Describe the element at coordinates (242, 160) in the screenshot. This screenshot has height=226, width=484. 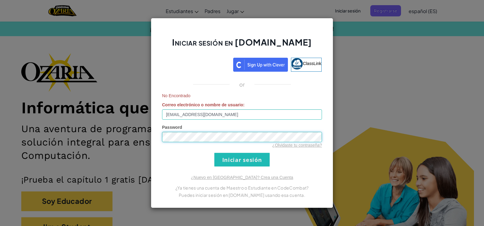
I see `input: Iniciar sesión` at that location.